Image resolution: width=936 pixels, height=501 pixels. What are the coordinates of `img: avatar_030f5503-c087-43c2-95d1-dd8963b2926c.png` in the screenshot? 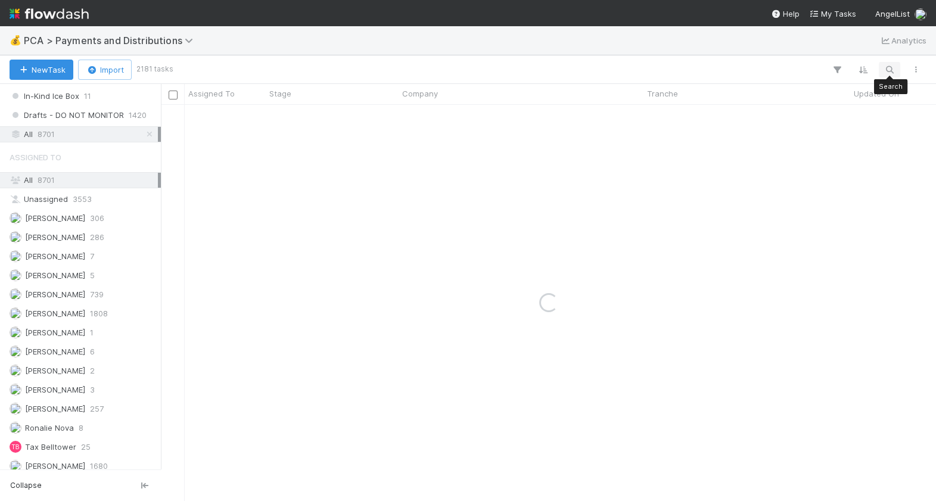 It's located at (15, 332).